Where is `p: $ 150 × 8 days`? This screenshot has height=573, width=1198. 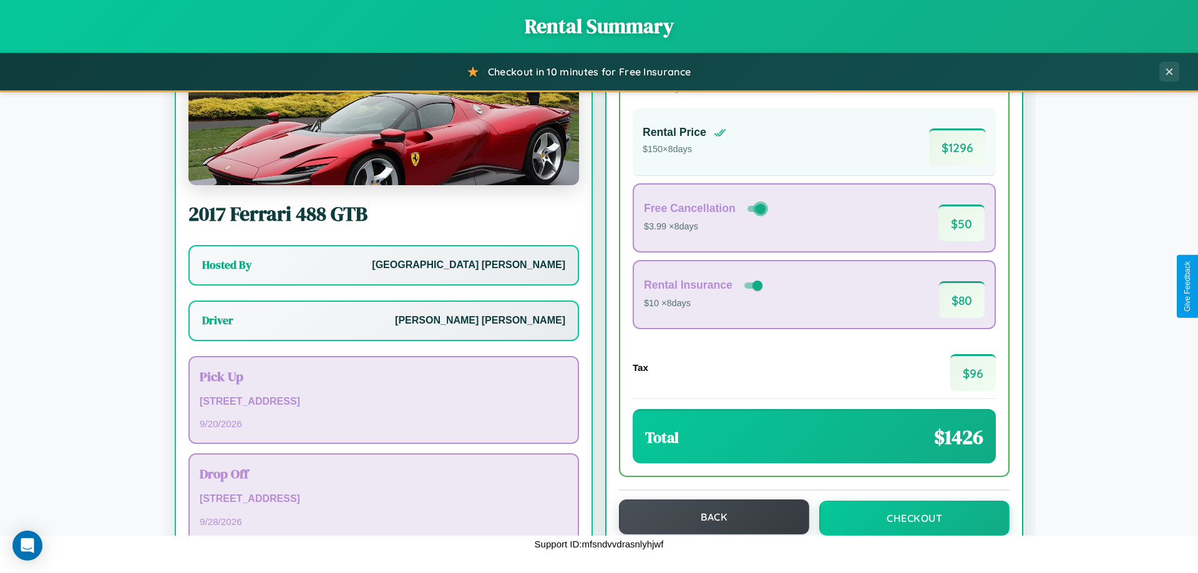 p: $ 150 × 8 days is located at coordinates (685, 150).